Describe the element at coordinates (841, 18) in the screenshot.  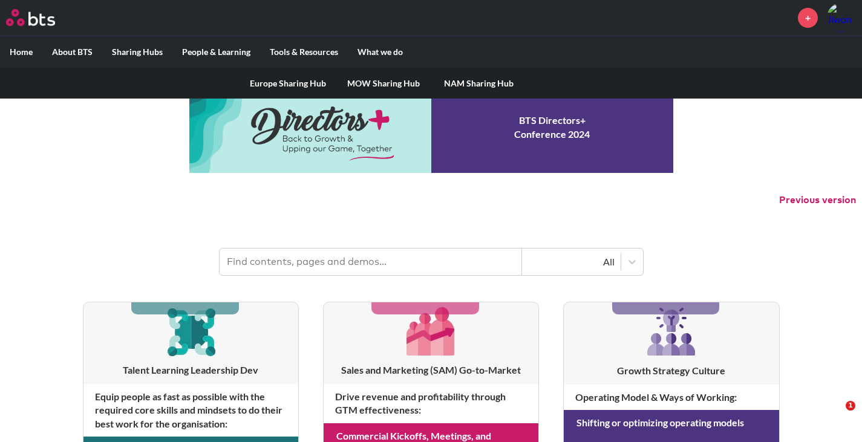
I see `a: Profile` at that location.